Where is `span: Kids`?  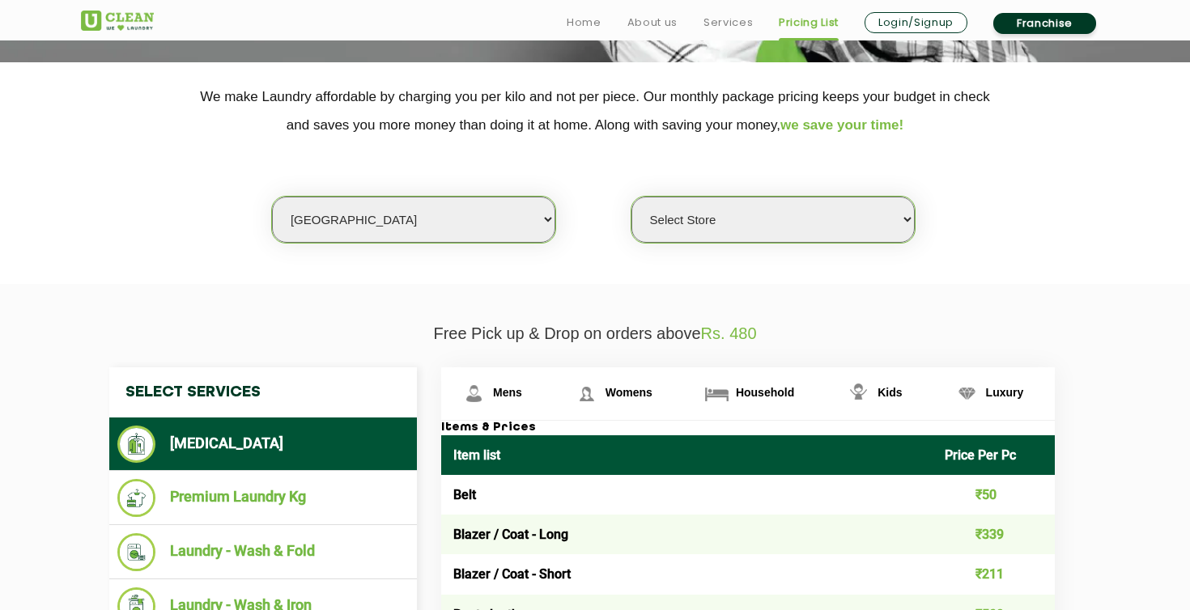
span: Kids is located at coordinates (889, 392).